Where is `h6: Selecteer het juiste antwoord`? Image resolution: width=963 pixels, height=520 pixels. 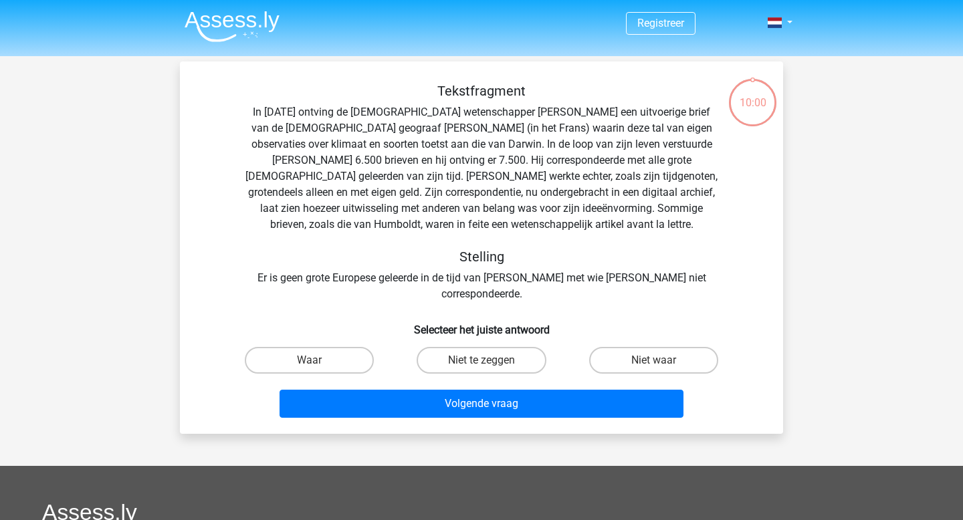 h6: Selecteer het juiste antwoord is located at coordinates (482, 324).